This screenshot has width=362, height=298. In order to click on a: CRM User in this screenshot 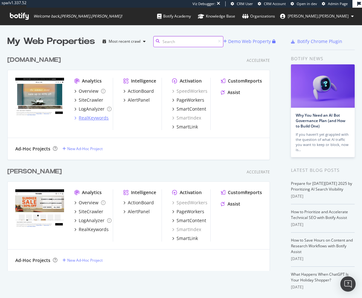, I will do `click(242, 4)`.